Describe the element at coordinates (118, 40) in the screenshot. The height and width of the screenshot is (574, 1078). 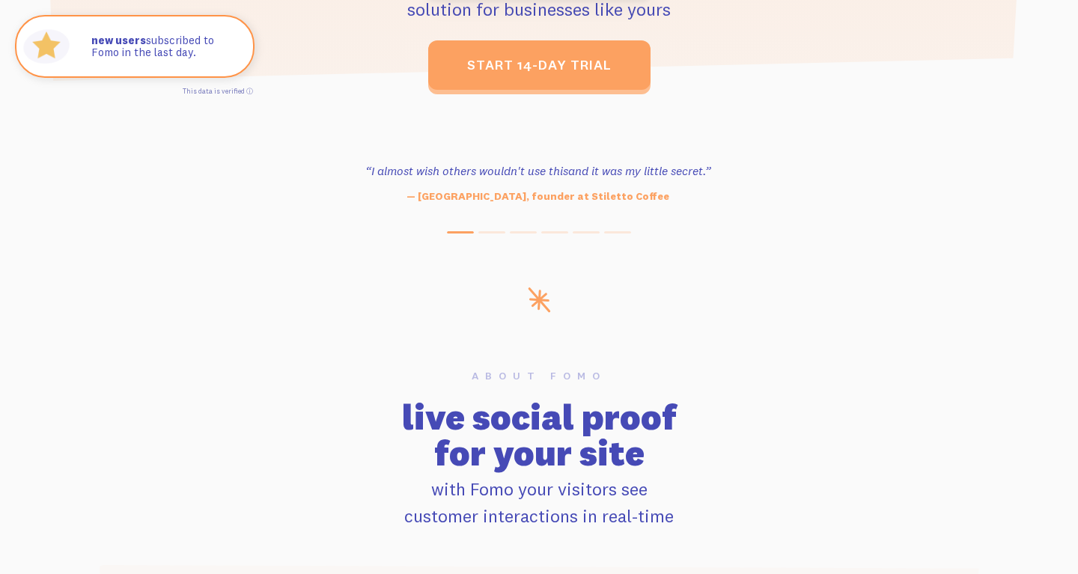
I see `strong: new users` at that location.